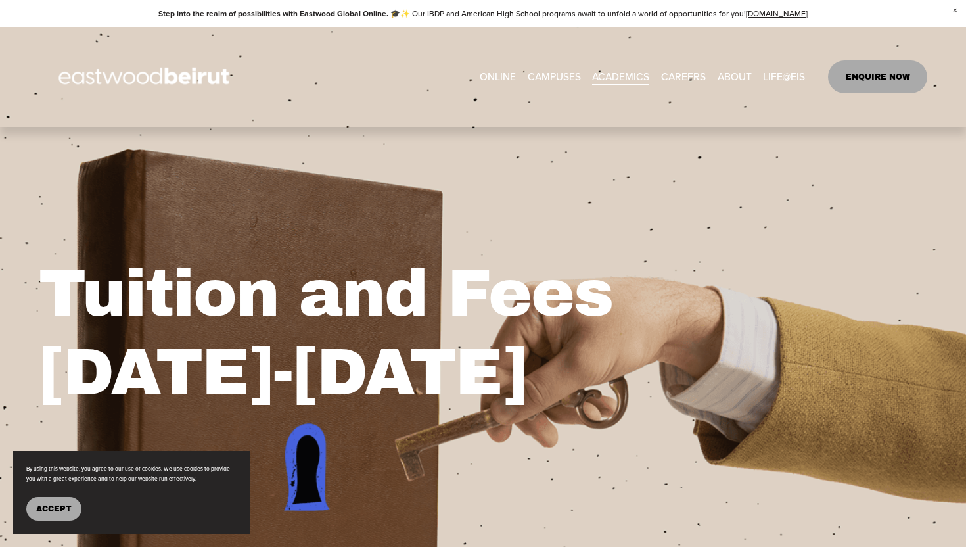 This screenshot has width=966, height=547. Describe the element at coordinates (131, 474) in the screenshot. I see `p: By using this website, you agree to our use of cookies. We use cookies to provide you with a grea...` at that location.